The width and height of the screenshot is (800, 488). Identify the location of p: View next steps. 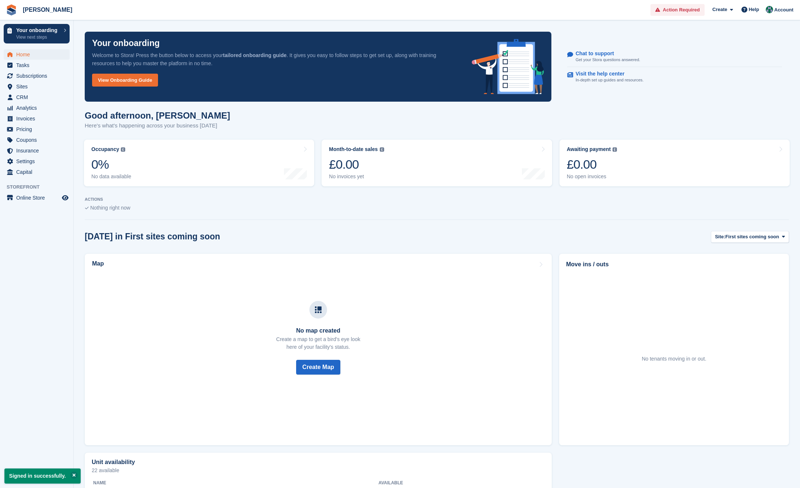
(38, 37).